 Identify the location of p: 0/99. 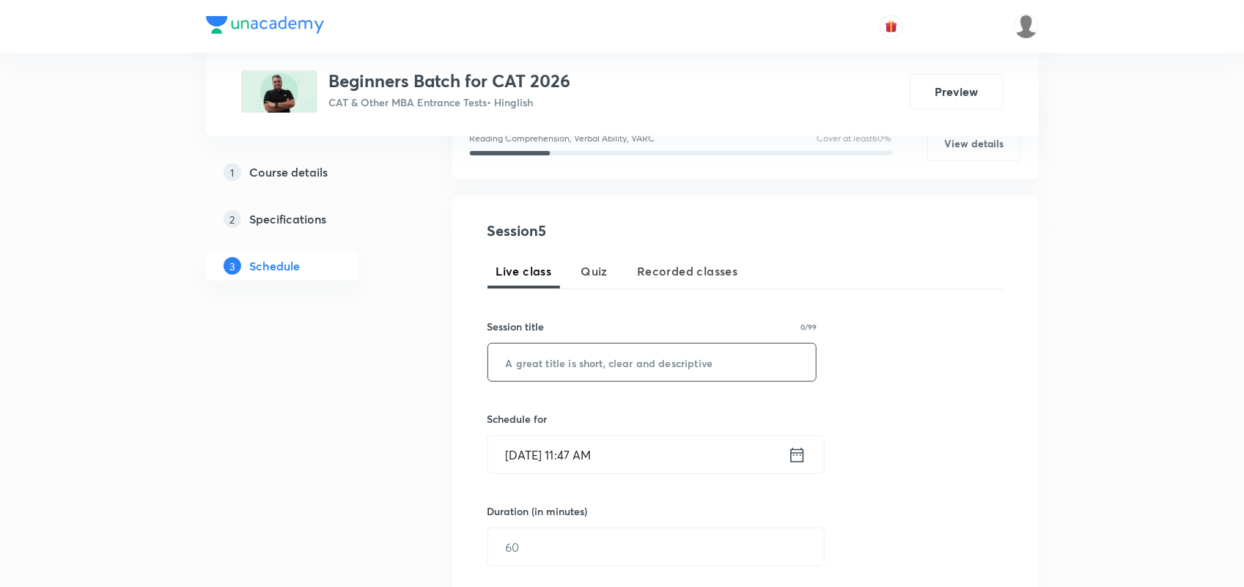
(809, 327).